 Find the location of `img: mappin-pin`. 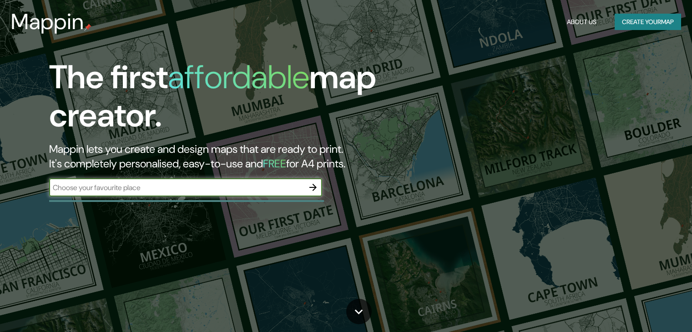

img: mappin-pin is located at coordinates (88, 27).